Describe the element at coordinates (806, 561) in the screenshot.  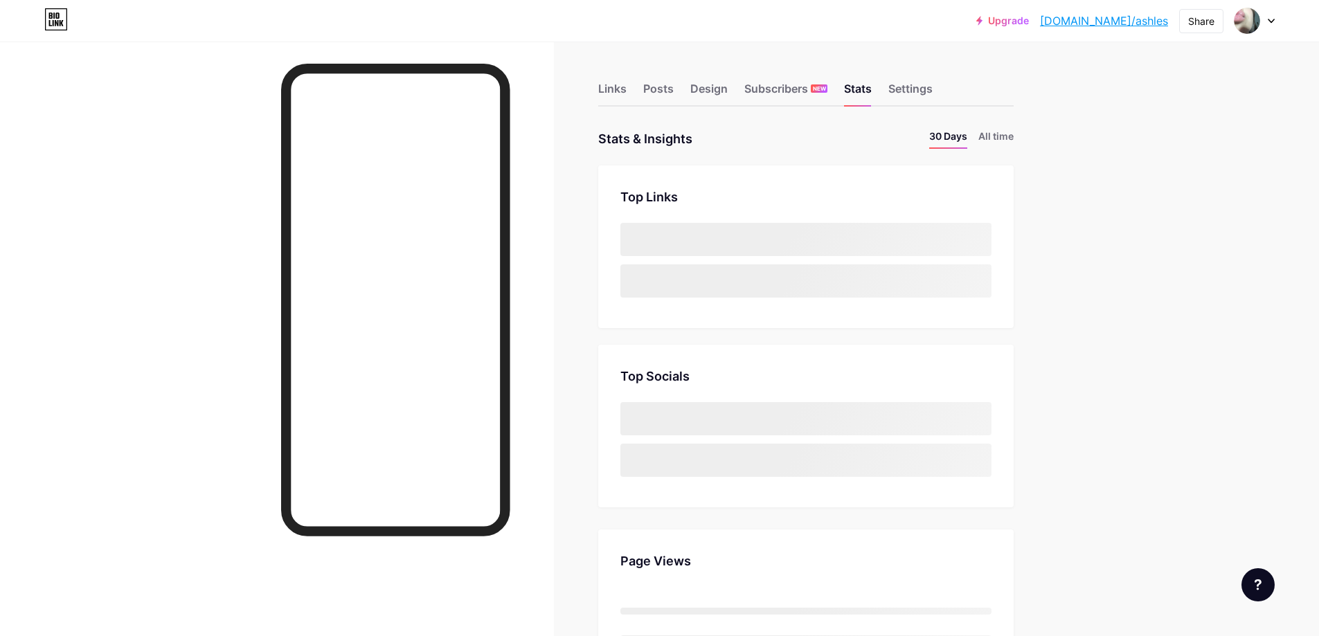
I see `div: Page Views` at that location.